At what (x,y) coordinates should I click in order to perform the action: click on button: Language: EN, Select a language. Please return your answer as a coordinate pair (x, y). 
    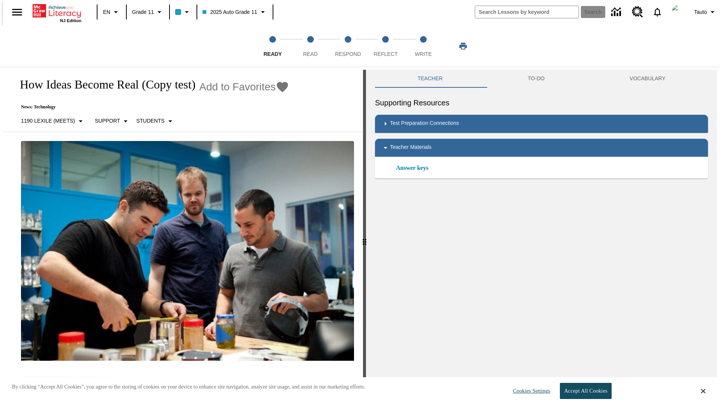
    Looking at the image, I should click on (112, 12).